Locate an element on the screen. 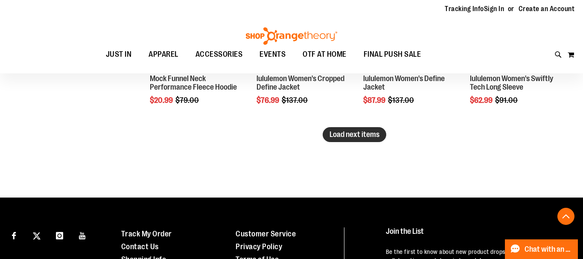 The height and width of the screenshot is (259, 583). span: $87.99 is located at coordinates (375, 100).